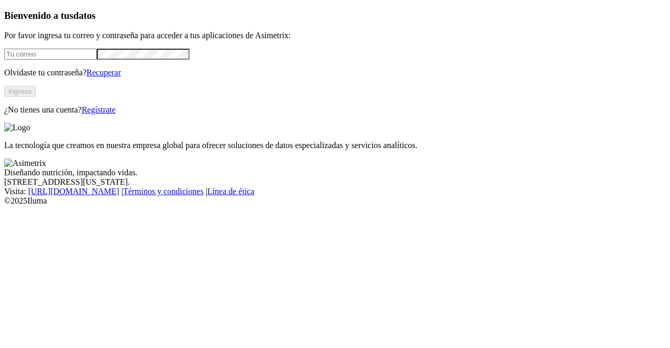 The height and width of the screenshot is (348, 670). Describe the element at coordinates (231, 191) in the screenshot. I see `a: Línea de ética` at that location.